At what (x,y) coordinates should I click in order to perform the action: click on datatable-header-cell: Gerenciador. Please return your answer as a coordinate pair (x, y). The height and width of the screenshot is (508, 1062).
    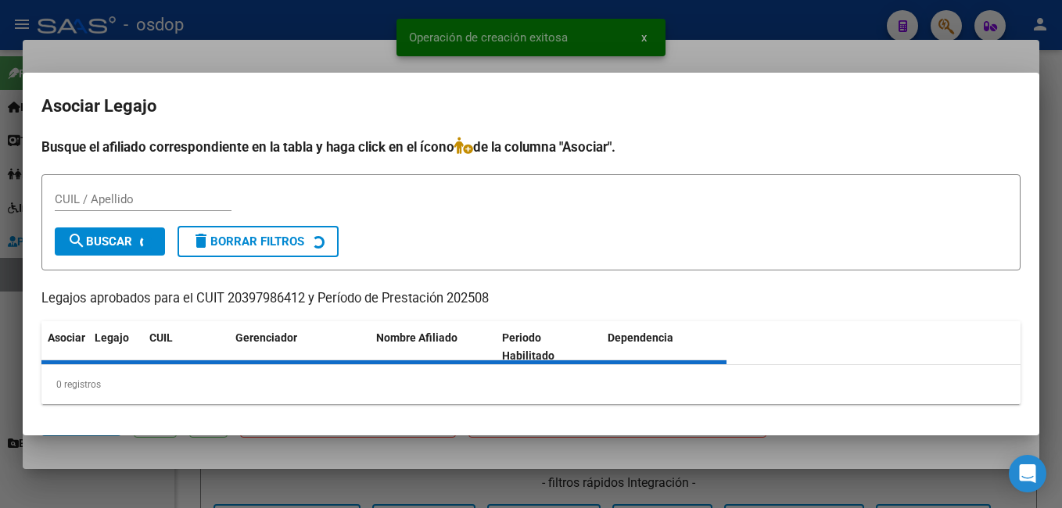
    Looking at the image, I should click on (299, 347).